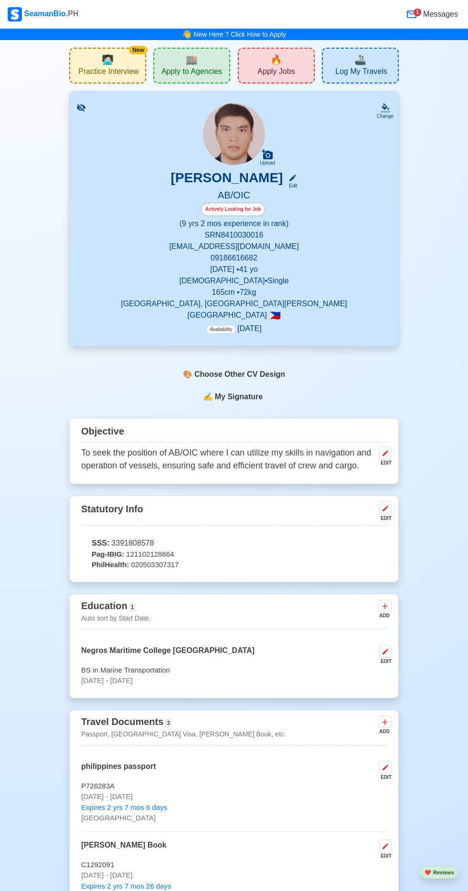  Describe the element at coordinates (234, 196) in the screenshot. I see `h5: AB/OIC` at that location.